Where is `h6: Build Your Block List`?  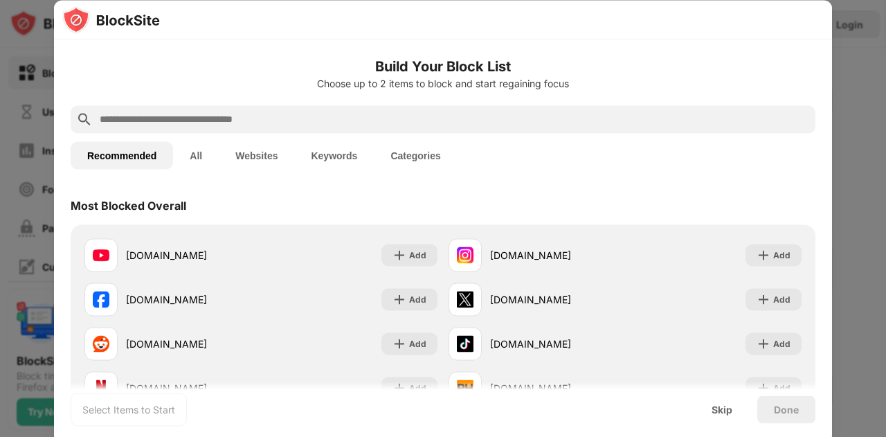
h6: Build Your Block List is located at coordinates (443, 66).